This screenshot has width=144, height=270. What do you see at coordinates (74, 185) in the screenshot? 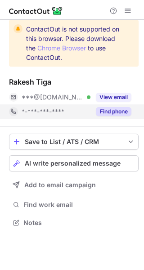
I see `button: Add to email campaign` at bounding box center [74, 185].